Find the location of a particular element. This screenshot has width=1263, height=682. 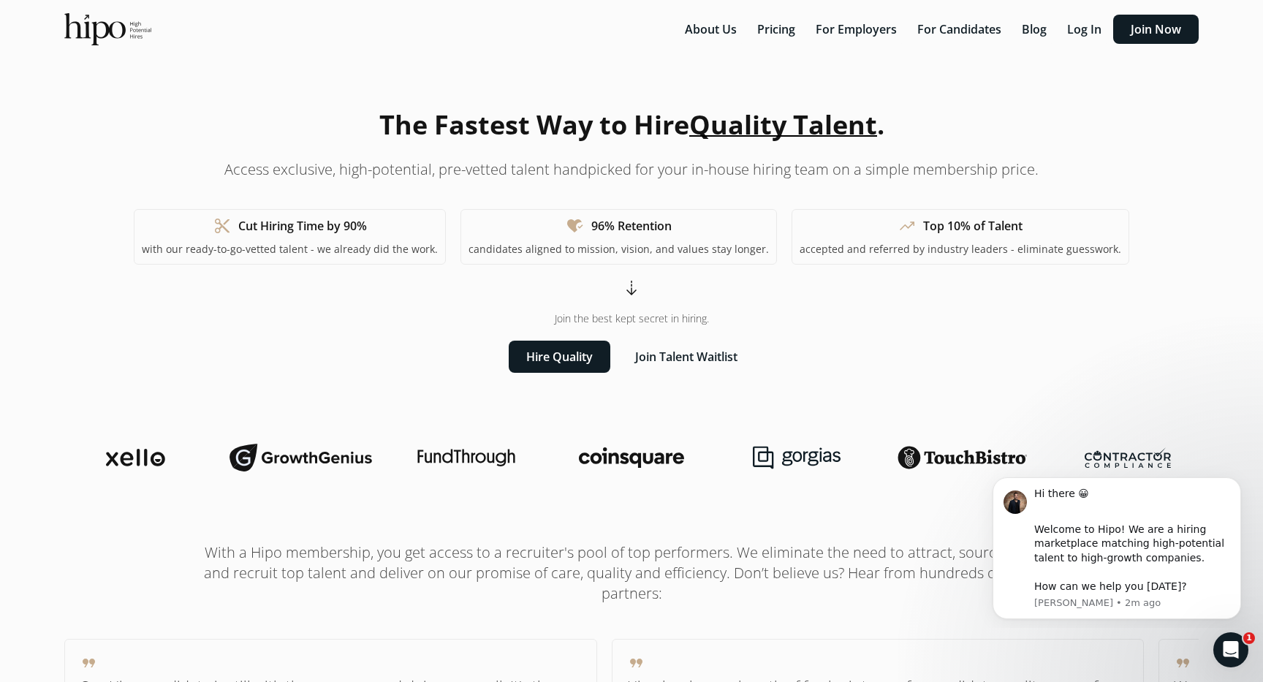

button: Hire Quality is located at coordinates (559, 357).